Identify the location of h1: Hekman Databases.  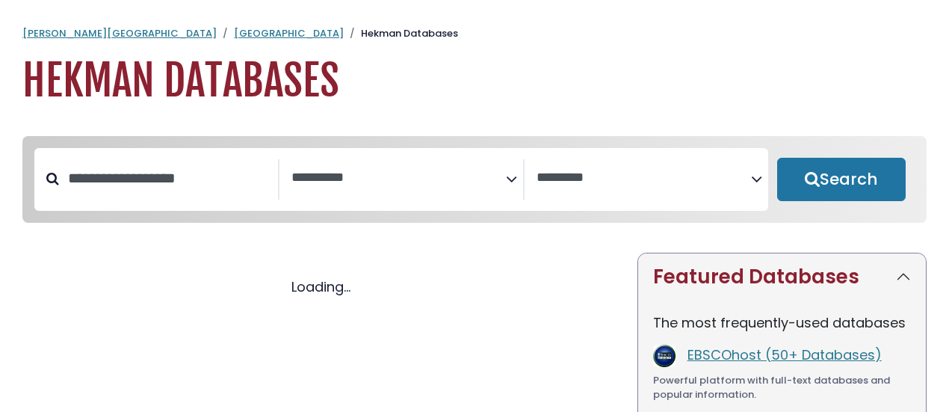
(475, 81).